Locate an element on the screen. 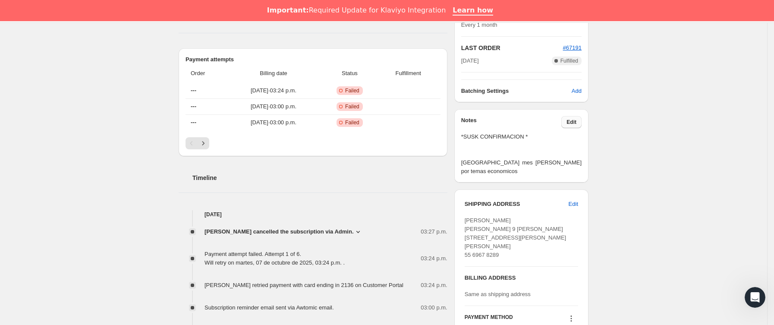  span: Billing date is located at coordinates (274, 73).